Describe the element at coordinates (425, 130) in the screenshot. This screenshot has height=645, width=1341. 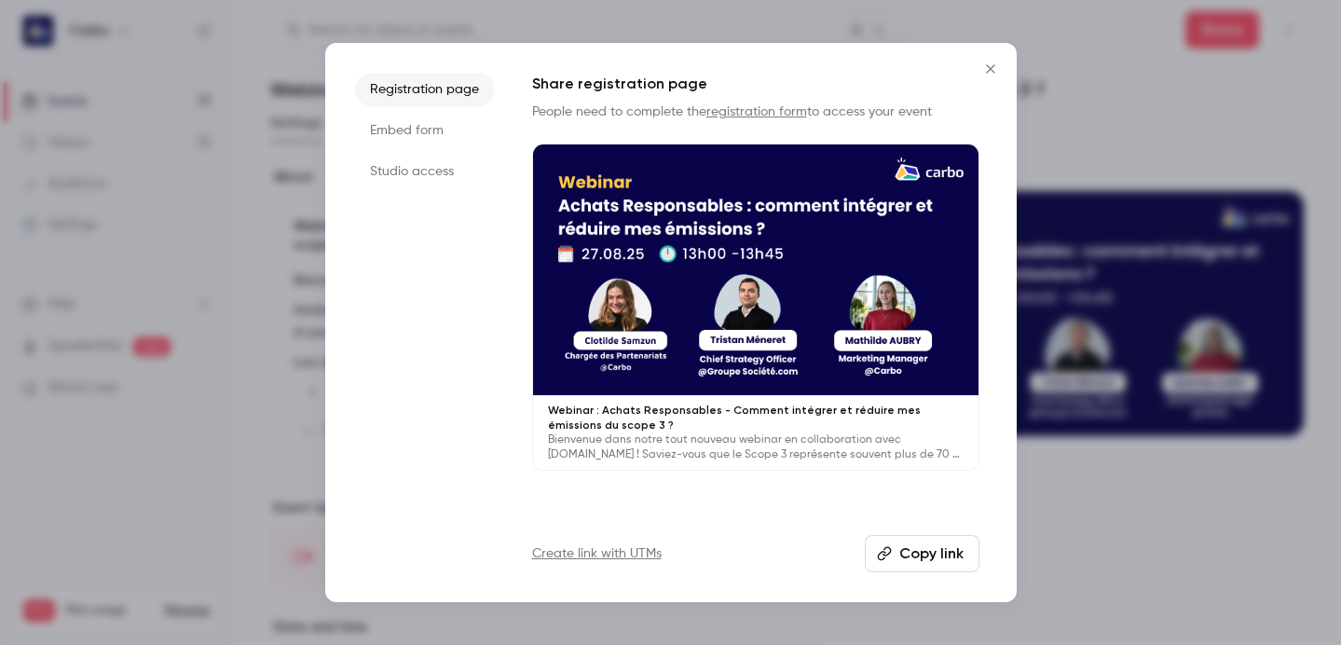
I see `li: Embed form` at that location.